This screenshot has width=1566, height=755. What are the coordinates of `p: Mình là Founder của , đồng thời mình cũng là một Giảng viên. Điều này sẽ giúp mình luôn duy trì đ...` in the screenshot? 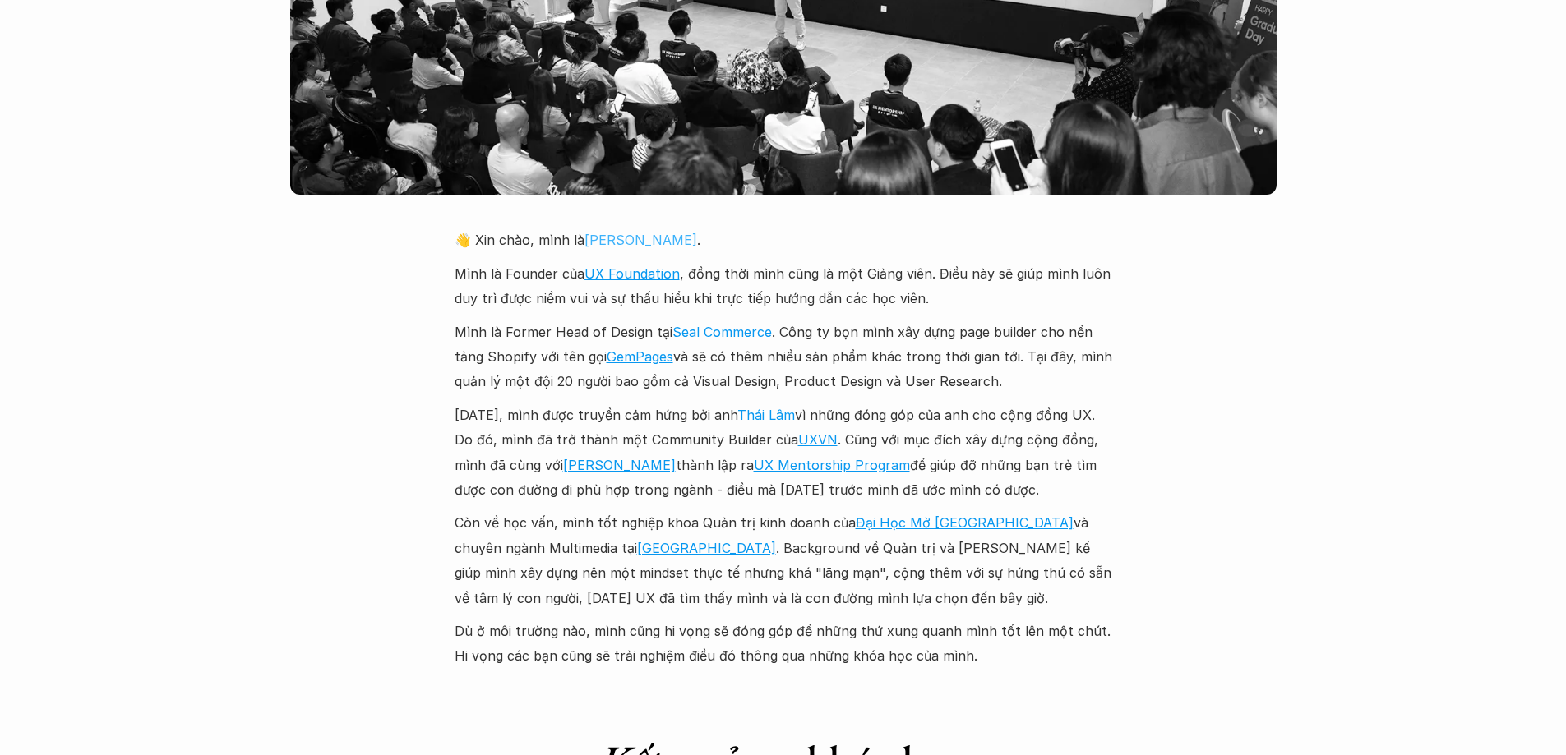 It's located at (783, 286).